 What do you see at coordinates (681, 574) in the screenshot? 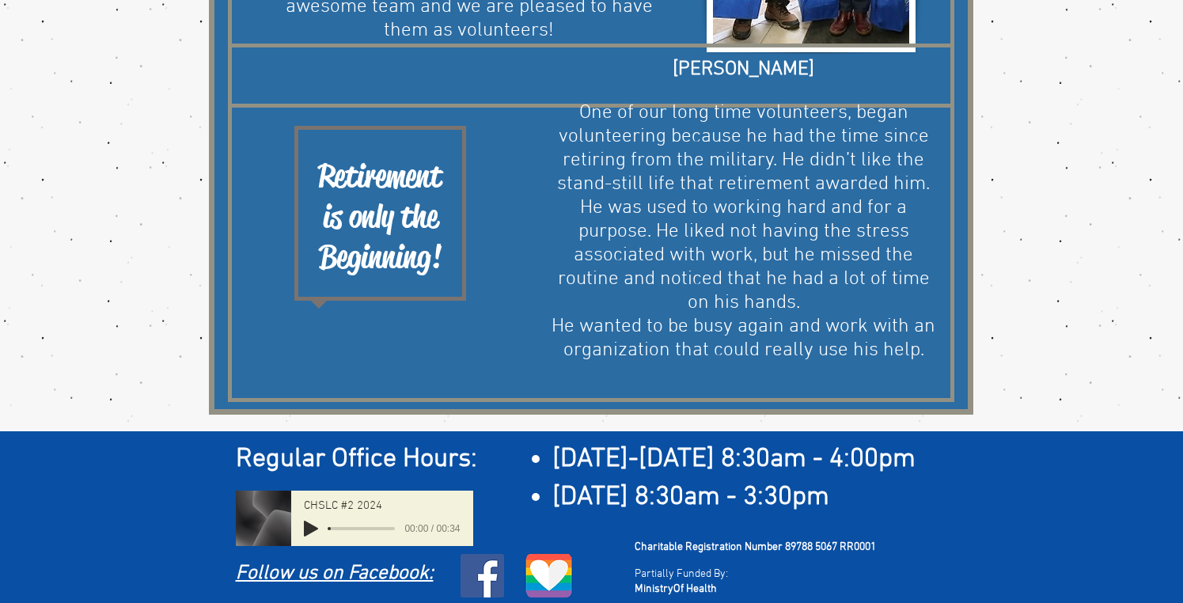
I see `span: Partially Funded By:` at bounding box center [681, 574].